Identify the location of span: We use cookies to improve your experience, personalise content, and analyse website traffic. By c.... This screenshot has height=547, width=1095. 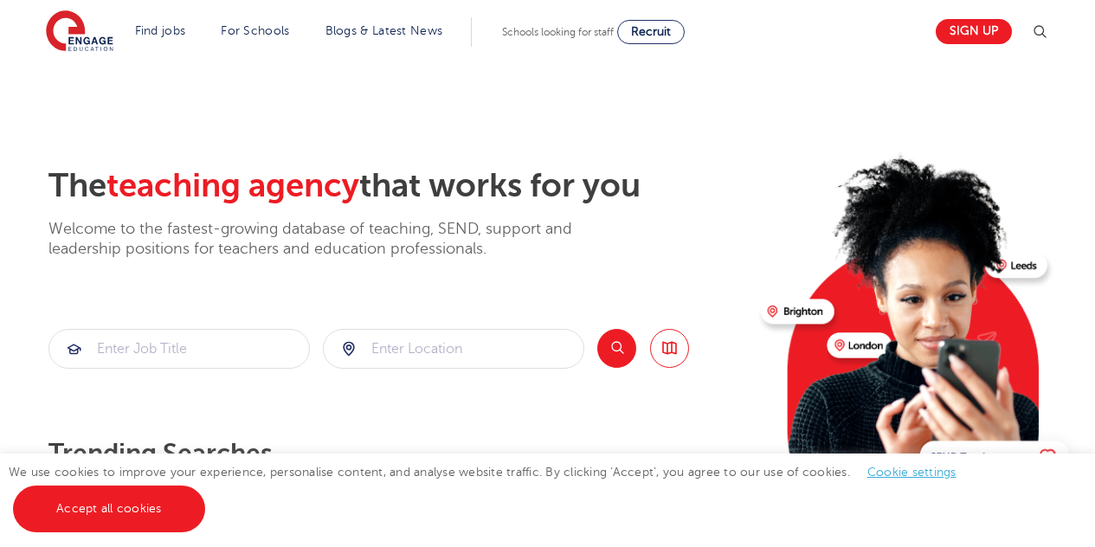
(491, 490).